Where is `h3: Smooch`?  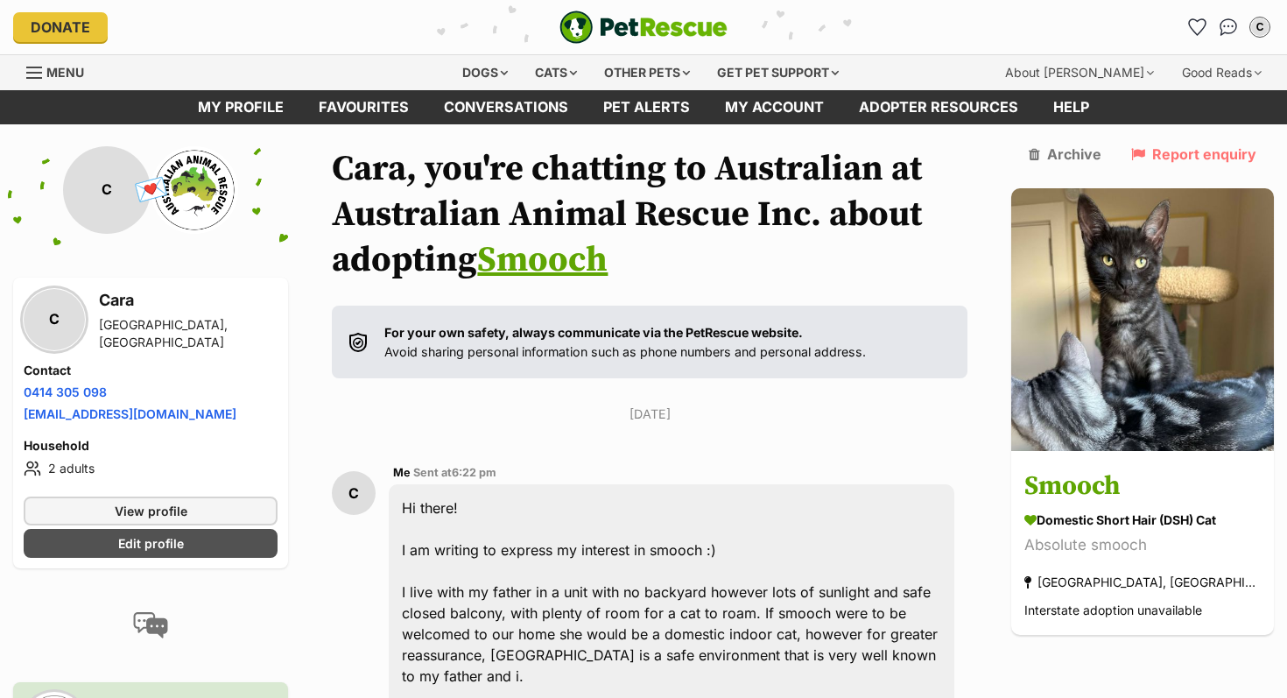 h3: Smooch is located at coordinates (1142, 486).